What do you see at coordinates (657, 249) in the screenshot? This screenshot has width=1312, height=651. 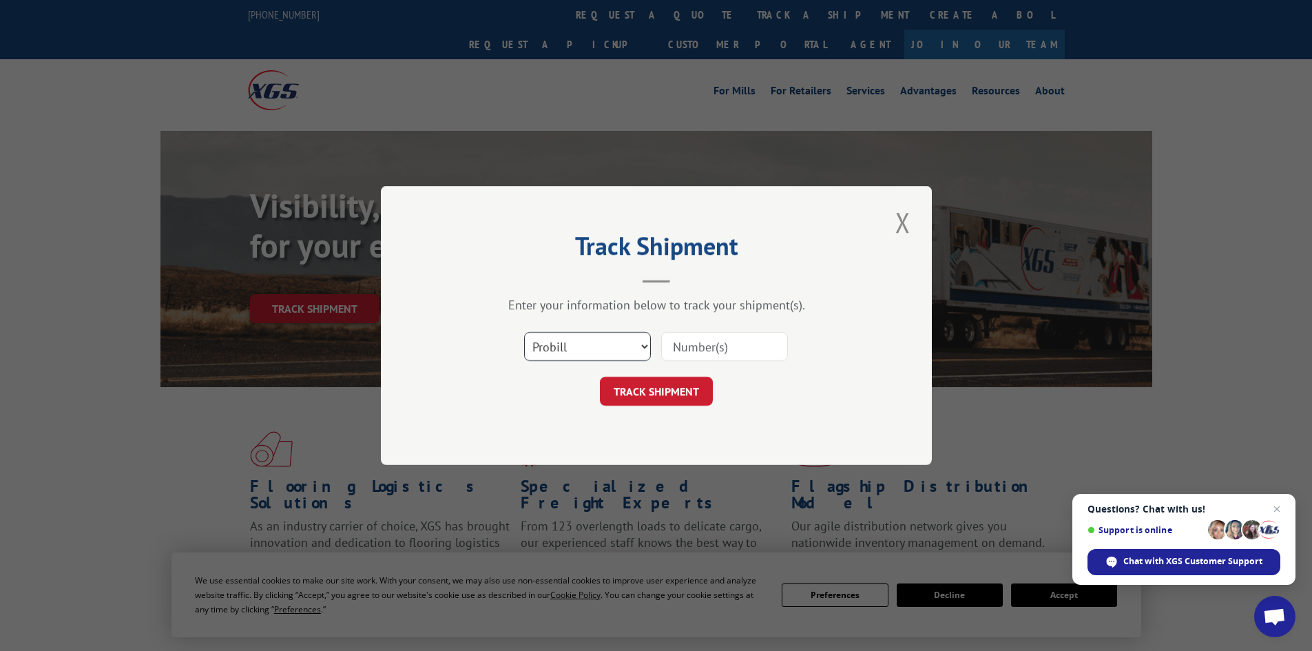 I see `h2: Track Shipment` at bounding box center [657, 249].